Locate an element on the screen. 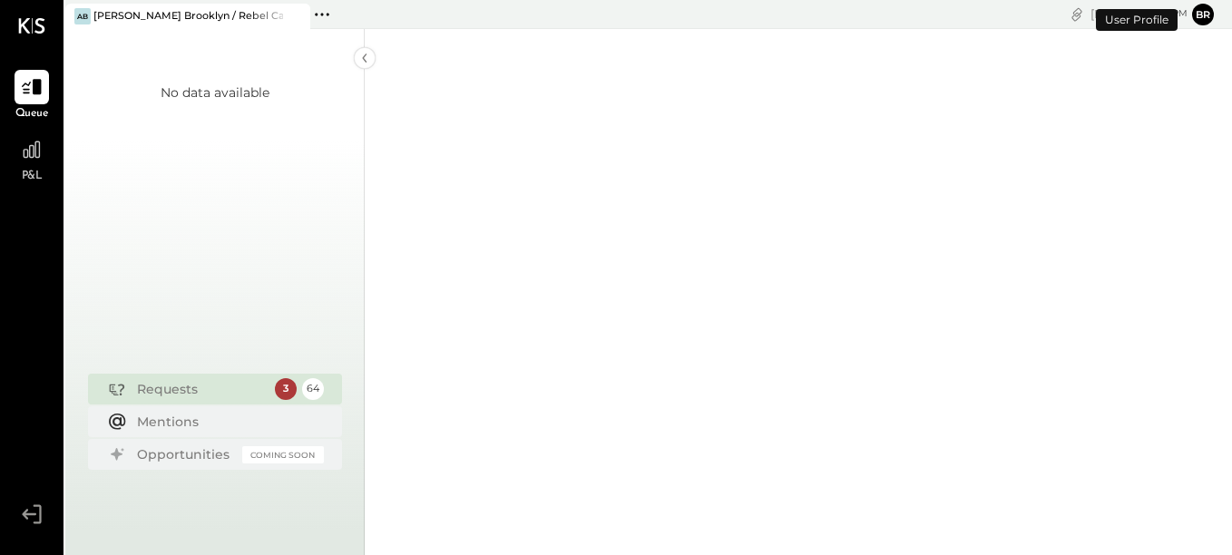  div: 64 is located at coordinates (313, 389).